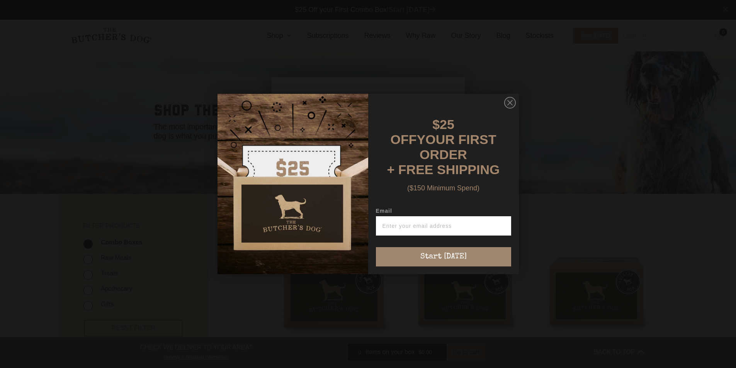  What do you see at coordinates (444, 155) in the screenshot?
I see `span: YOUR FIRST ORDER + FREE SHIPPING` at bounding box center [444, 155].